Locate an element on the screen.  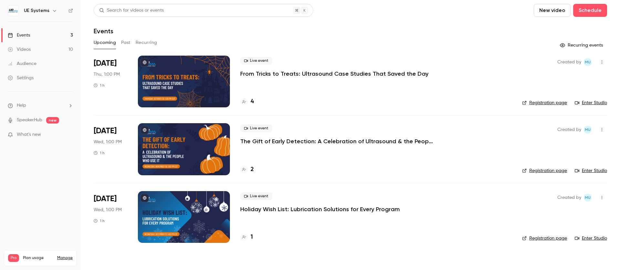
a: 4 is located at coordinates (247, 101).